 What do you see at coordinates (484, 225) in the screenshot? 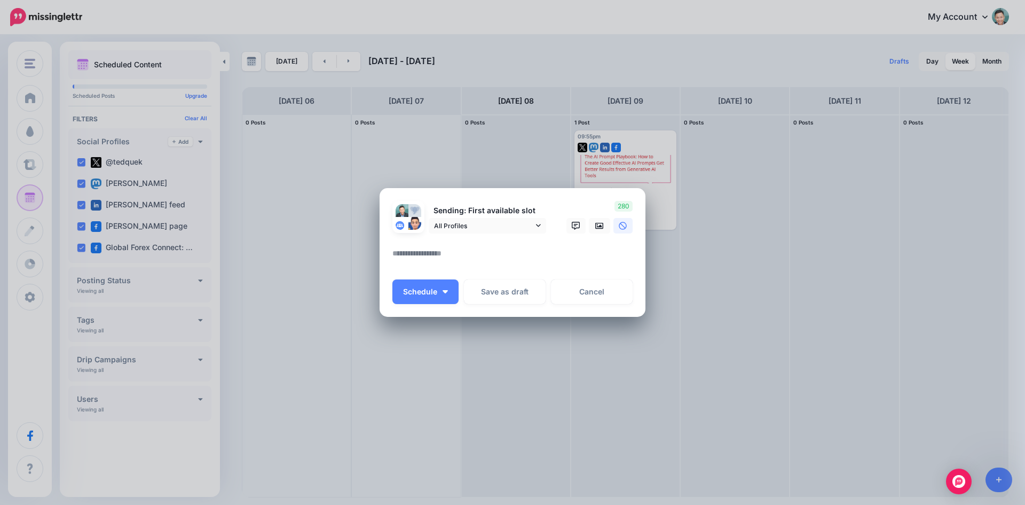
I see `span: All Profiles` at bounding box center [484, 225].